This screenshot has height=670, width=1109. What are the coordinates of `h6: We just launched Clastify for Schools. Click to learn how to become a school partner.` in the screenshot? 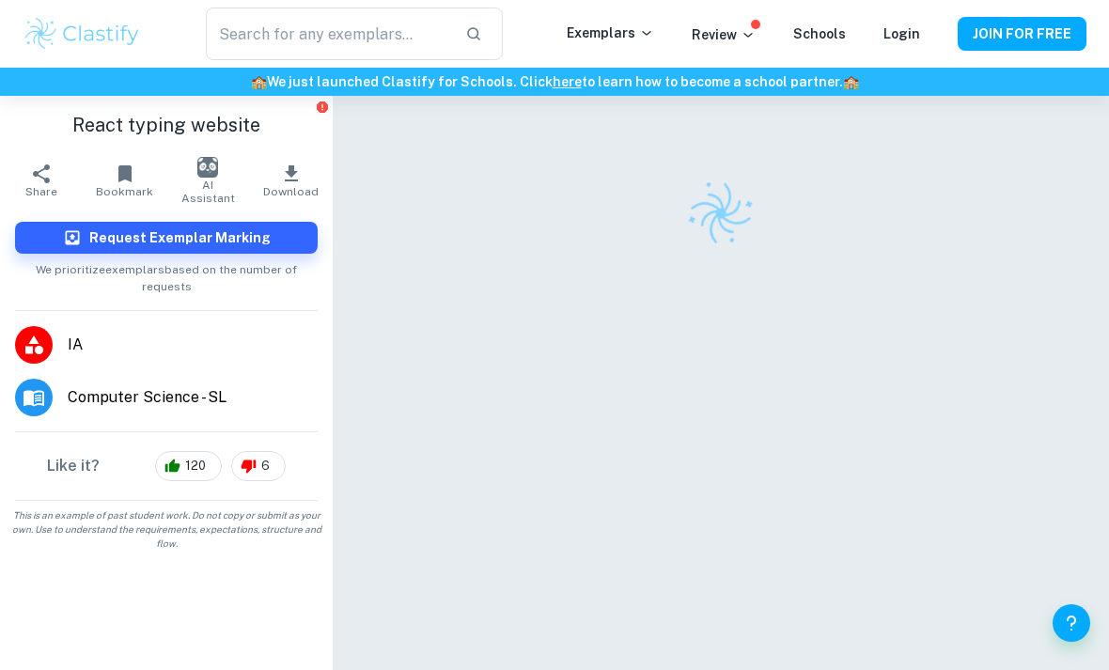 It's located at (554, 82).